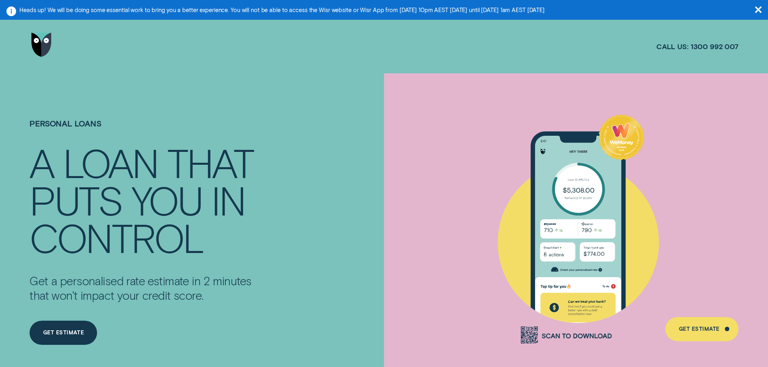  Describe the element at coordinates (146, 200) in the screenshot. I see `h4: A LOAN THAT PUTS YOU IN CONTROL` at that location.